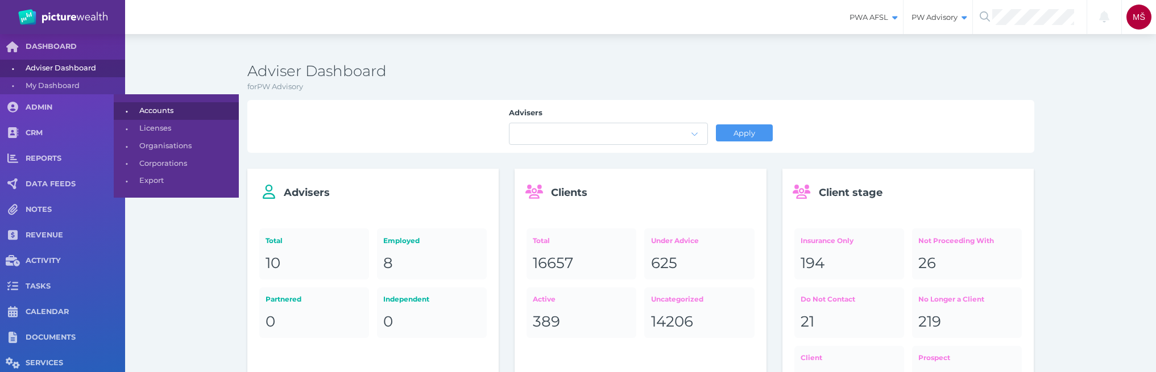 The width and height of the screenshot is (1156, 372). Describe the element at coordinates (306, 193) in the screenshot. I see `span: Advisers` at that location.